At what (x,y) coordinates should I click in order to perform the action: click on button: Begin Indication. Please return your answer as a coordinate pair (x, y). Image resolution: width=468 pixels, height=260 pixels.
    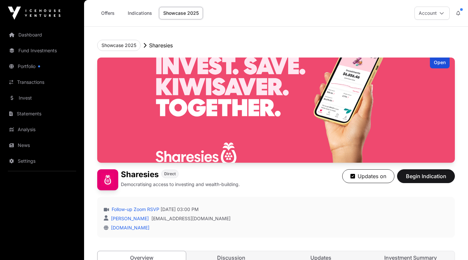
    Looking at the image, I should click on (426, 176).